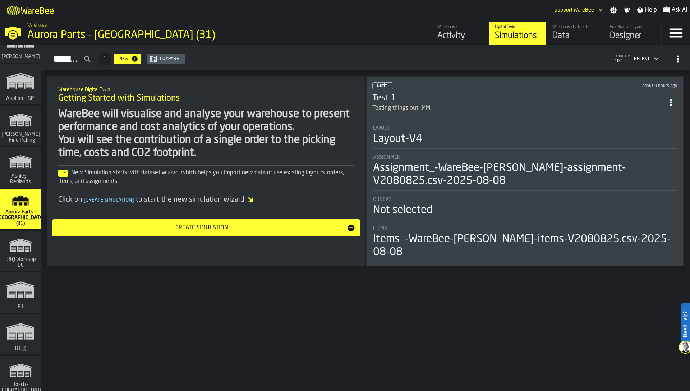 This screenshot has height=391, width=690. What do you see at coordinates (524, 242) in the screenshot?
I see `div: stat-Items` at bounding box center [524, 242].